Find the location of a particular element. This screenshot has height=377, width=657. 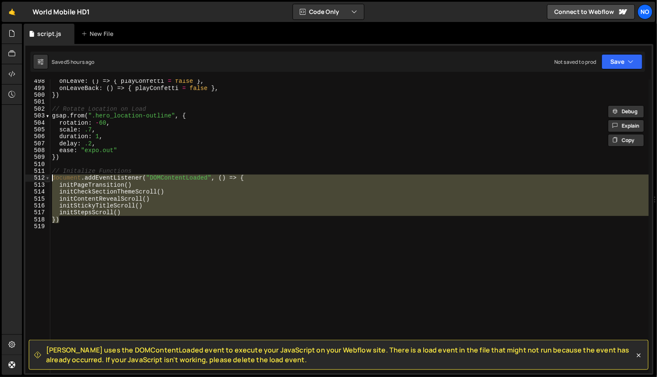

div: Not saved to prod is located at coordinates (575, 62).